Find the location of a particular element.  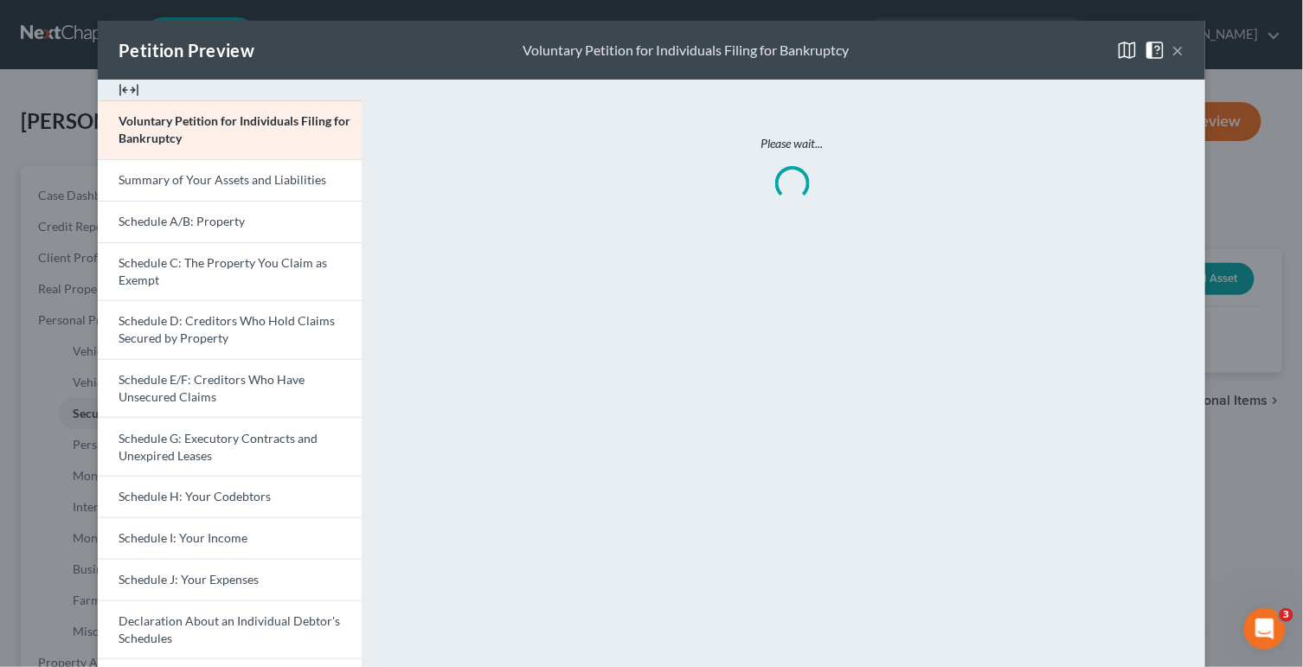

a: Schedule G: Executory Contracts and Unexpired Leases is located at coordinates (229, 446).